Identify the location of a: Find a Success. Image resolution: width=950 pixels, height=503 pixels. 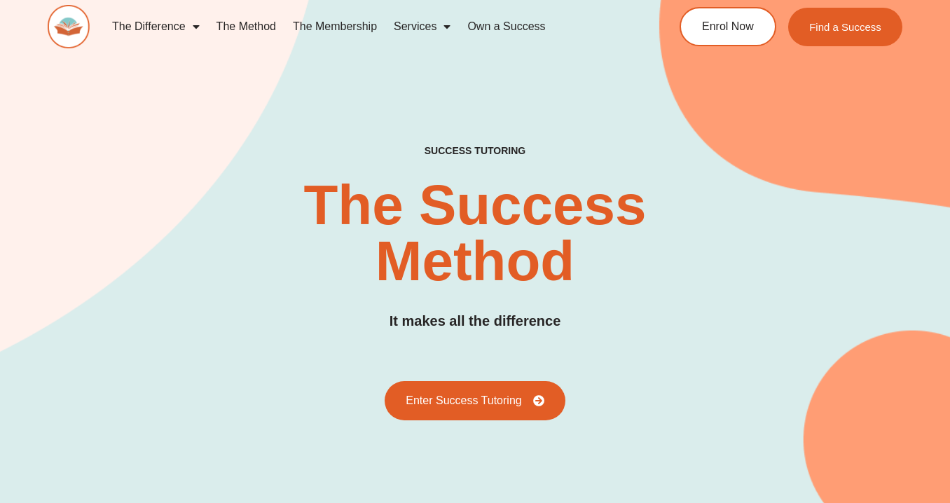
(846, 27).